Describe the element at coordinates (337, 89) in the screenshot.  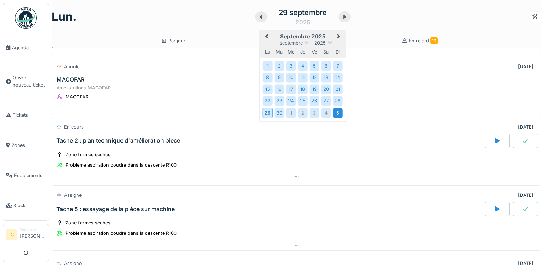
I see `div: Choose dimanche 21 septembre 2025` at that location.